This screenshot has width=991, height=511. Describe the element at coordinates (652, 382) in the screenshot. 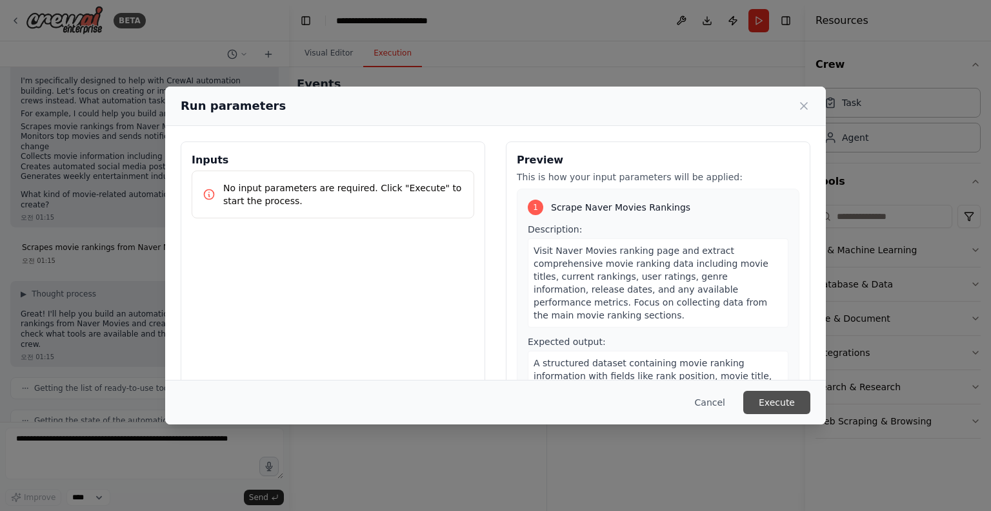

I see `span: A structured dataset containing movie ranking information with fields like rank position, movie t...` at that location.